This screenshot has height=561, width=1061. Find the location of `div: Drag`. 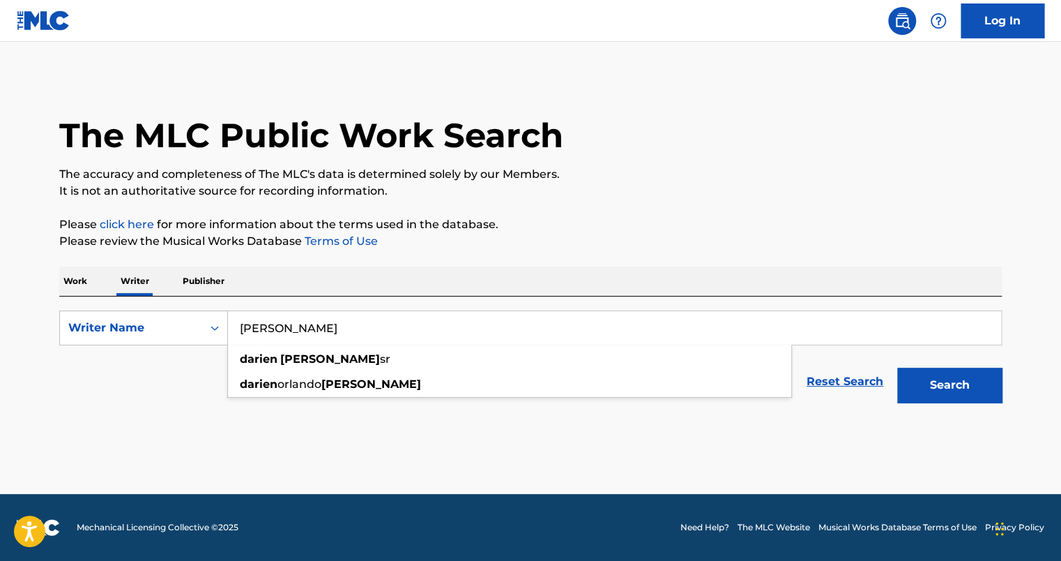

div: Drag is located at coordinates (1000, 529).